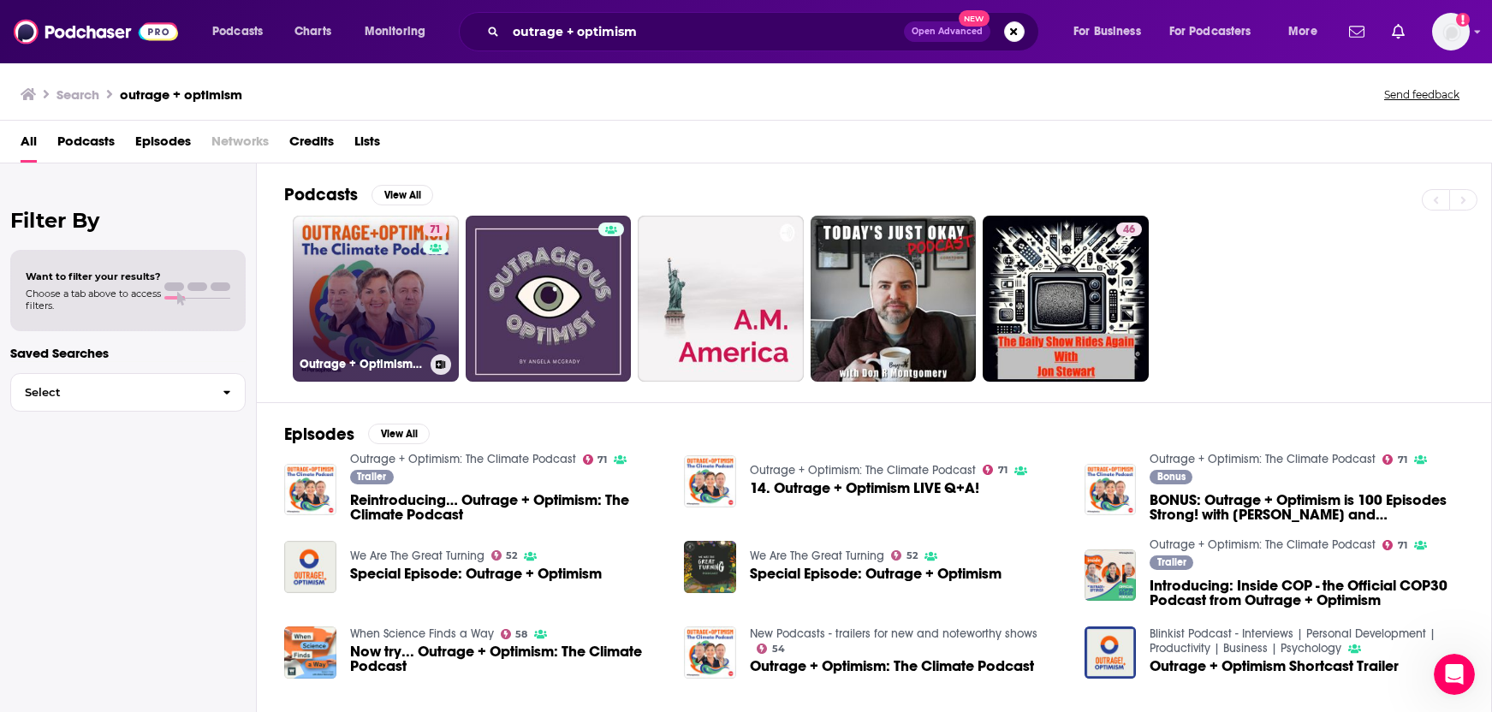 This screenshot has width=1492, height=712. What do you see at coordinates (709, 481) in the screenshot?
I see `img: 14. Outrage + Optimism LIVE Q+A!` at bounding box center [709, 481].